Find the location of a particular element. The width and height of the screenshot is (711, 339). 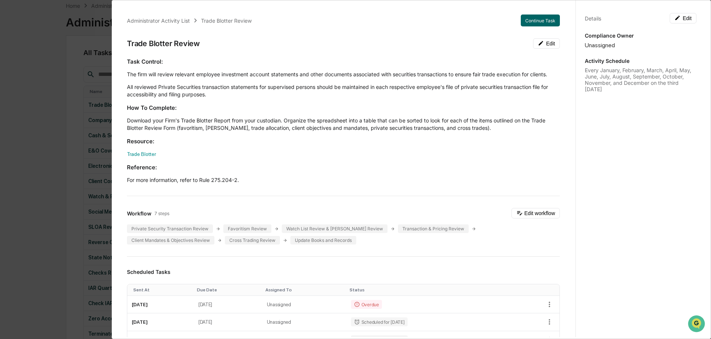

div: Favoritism Review is located at coordinates (247, 229).